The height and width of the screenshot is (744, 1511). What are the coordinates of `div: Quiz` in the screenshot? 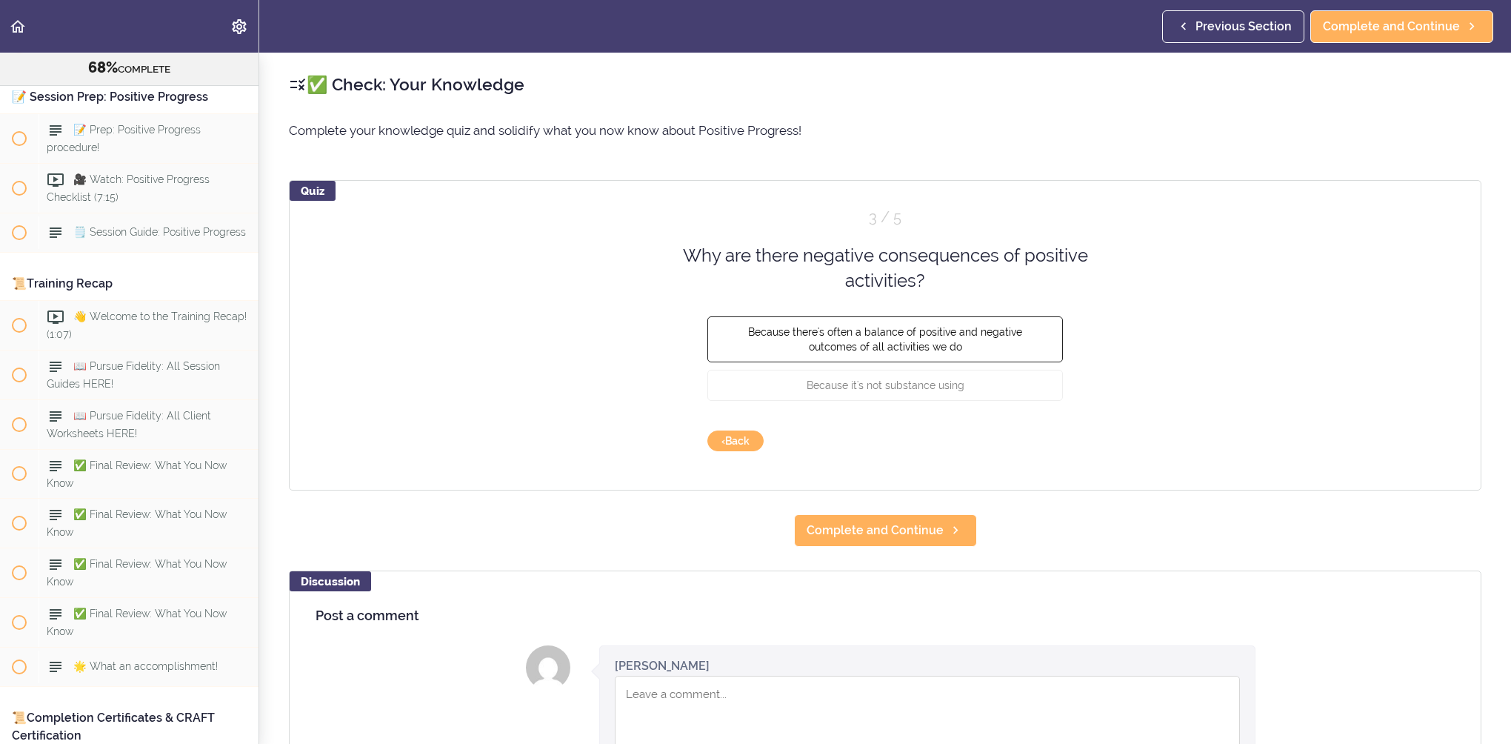 It's located at (313, 190).